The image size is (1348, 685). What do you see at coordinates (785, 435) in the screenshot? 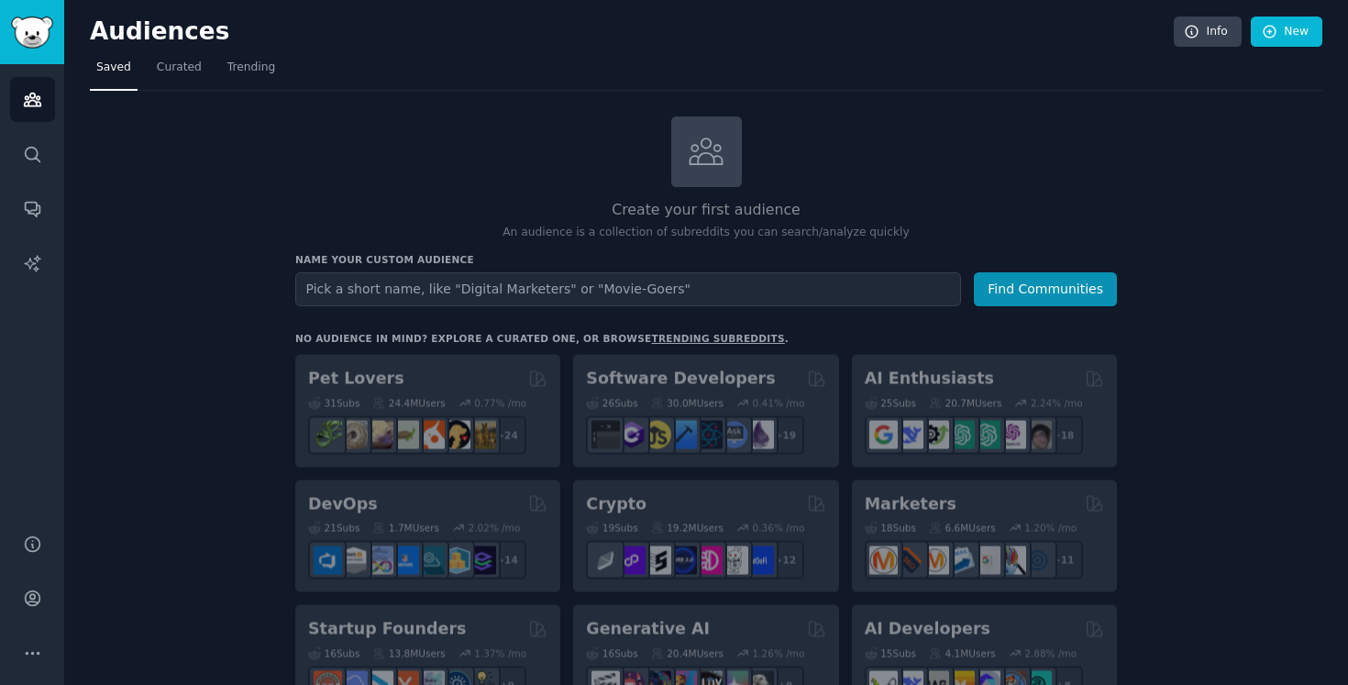
I see `div: + 19` at bounding box center [785, 435].